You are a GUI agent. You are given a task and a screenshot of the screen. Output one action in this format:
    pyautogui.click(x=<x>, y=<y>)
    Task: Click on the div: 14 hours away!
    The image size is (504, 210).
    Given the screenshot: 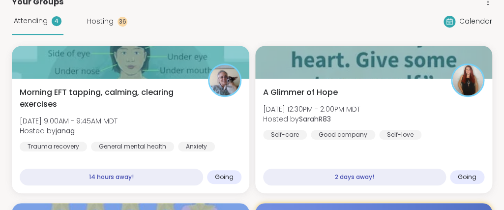 What is the action you would take?
    pyautogui.click(x=111, y=177)
    